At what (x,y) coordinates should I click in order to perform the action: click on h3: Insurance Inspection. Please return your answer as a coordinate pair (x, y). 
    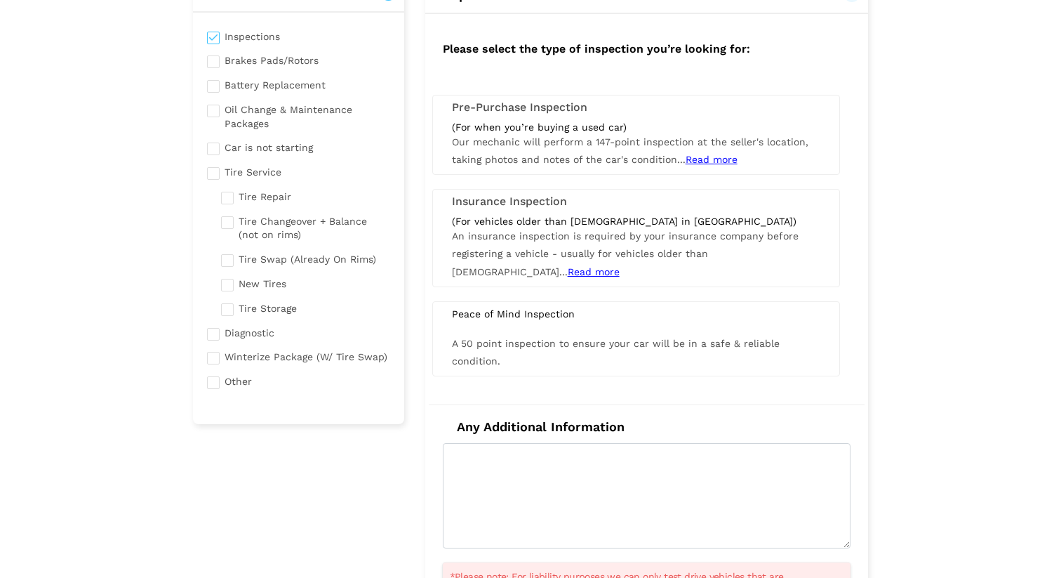
    Looking at the image, I should click on (636, 201).